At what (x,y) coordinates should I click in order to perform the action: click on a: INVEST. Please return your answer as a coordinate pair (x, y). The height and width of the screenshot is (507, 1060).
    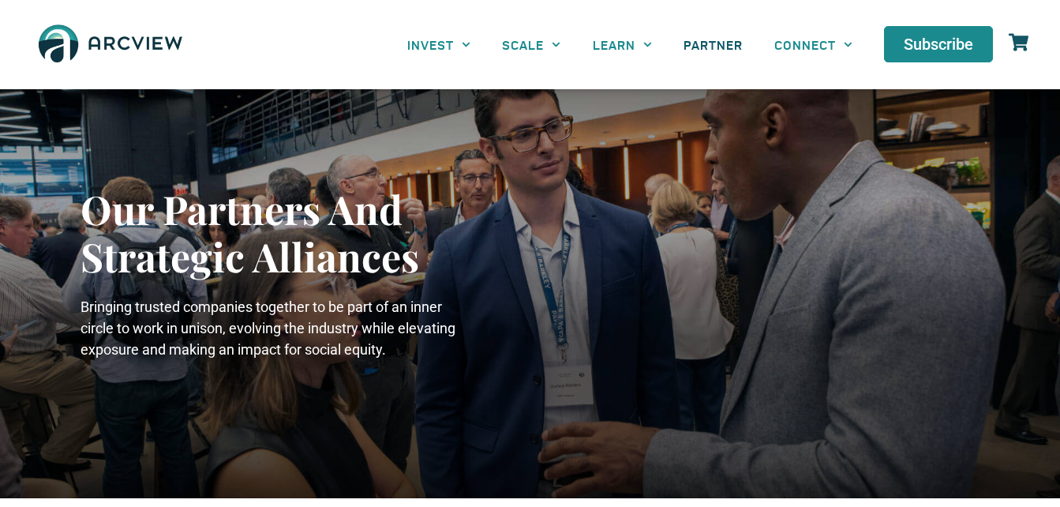
    Looking at the image, I should click on (439, 44).